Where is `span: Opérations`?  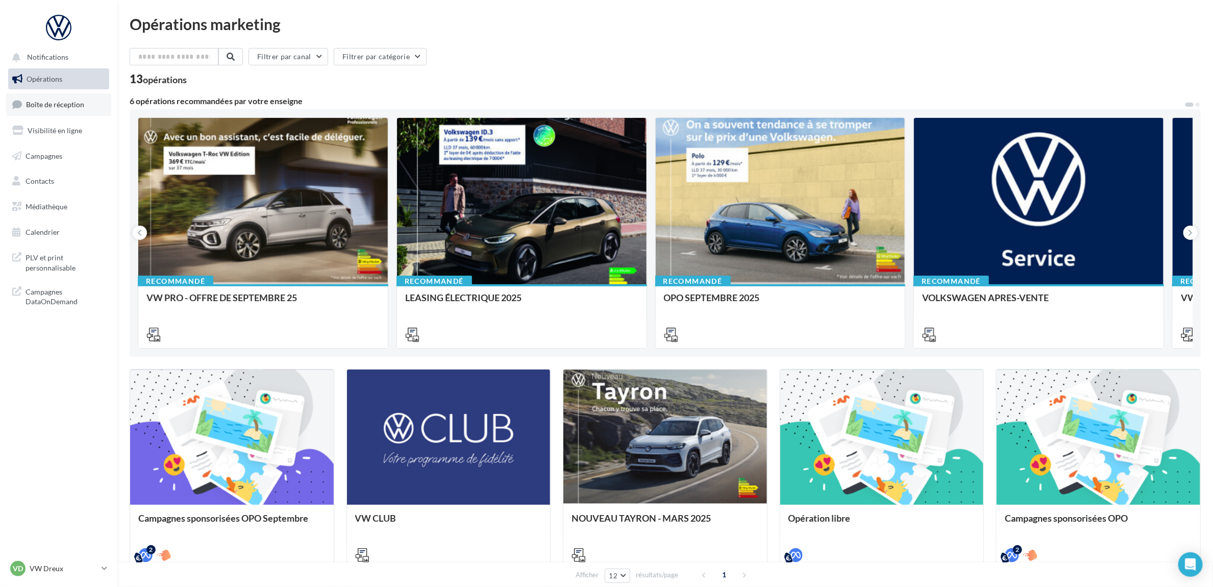
span: Opérations is located at coordinates (44, 79).